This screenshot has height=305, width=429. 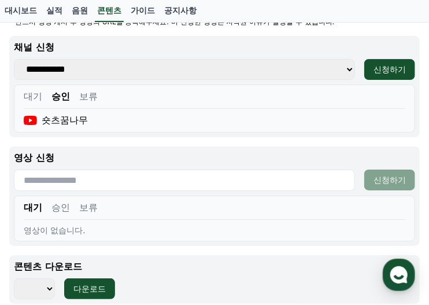 I want to click on a: 설정, so click(x=186, y=223).